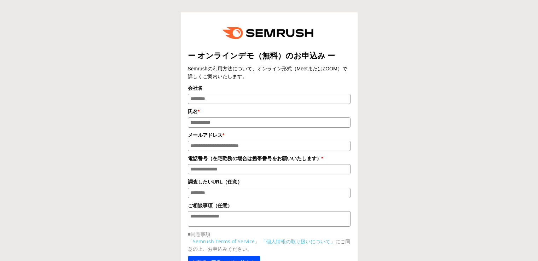 Image resolution: width=538 pixels, height=261 pixels. What do you see at coordinates (269, 234) in the screenshot?
I see `p: ■同意事項` at bounding box center [269, 234].